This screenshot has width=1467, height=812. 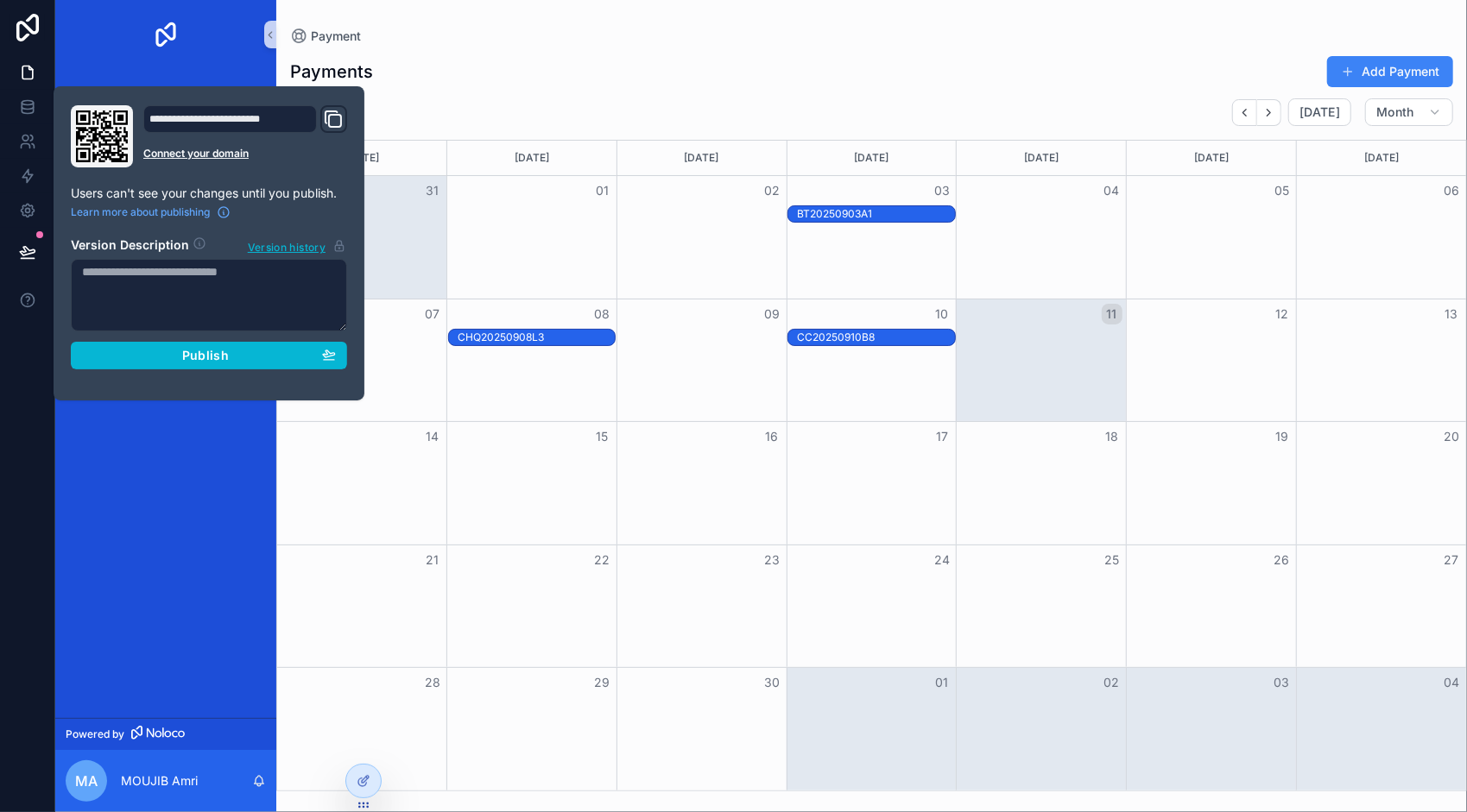 I want to click on button: 24, so click(x=942, y=560).